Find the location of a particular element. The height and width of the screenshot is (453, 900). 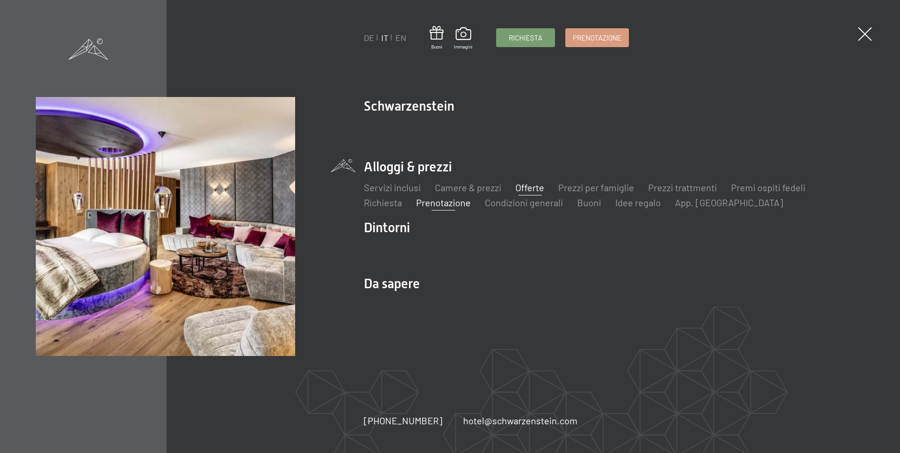

a: Condizioni generali is located at coordinates (524, 202).